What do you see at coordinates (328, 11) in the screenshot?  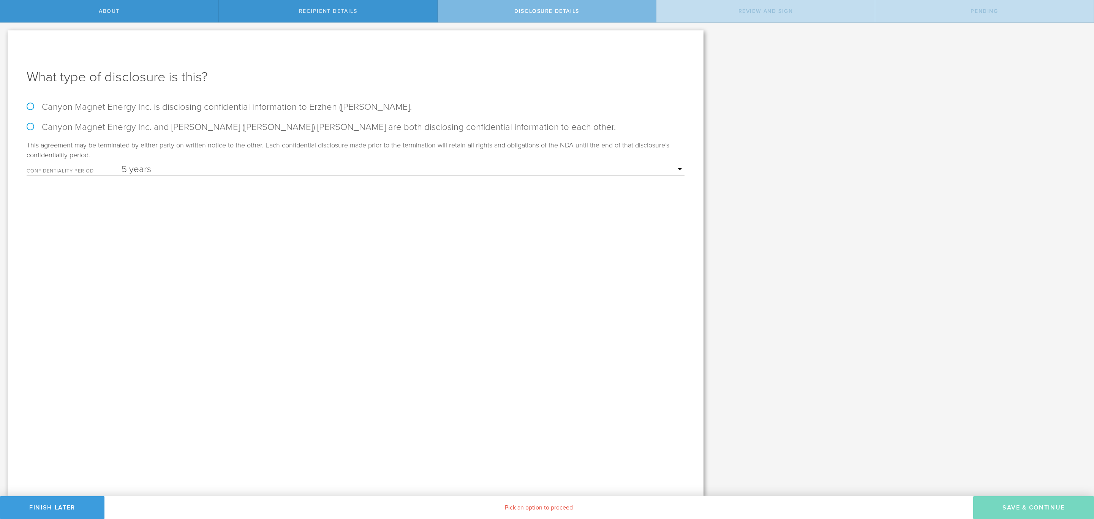 I see `span: Recipient details` at bounding box center [328, 11].